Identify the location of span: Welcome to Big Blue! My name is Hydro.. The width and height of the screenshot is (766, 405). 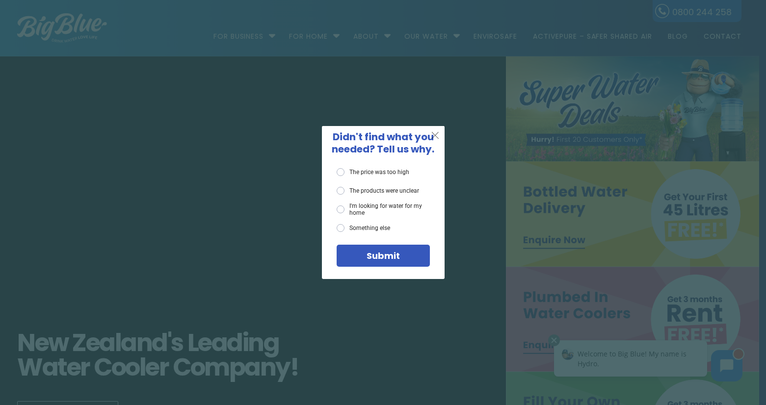
(88, 26).